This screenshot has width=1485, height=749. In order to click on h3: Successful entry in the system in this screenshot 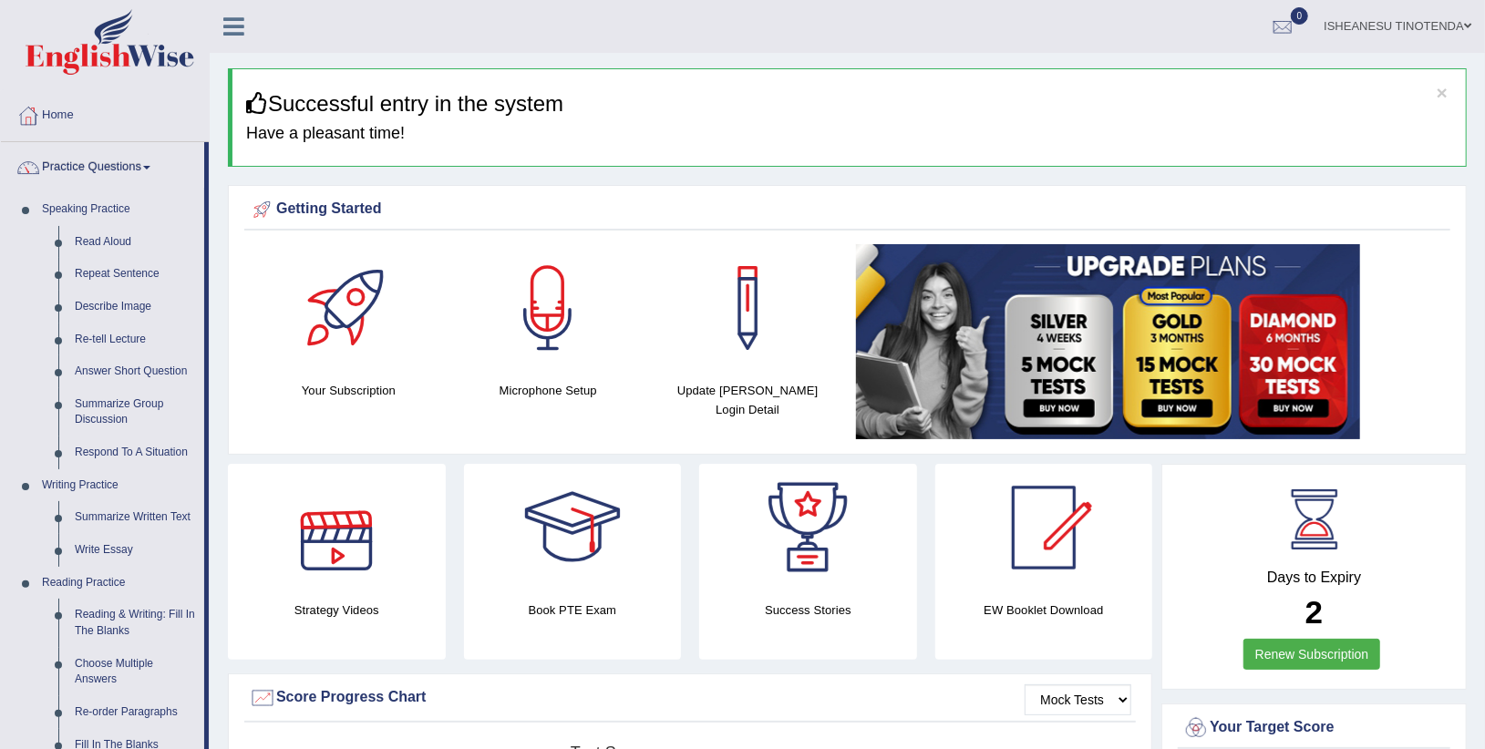, I will do `click(848, 104)`.